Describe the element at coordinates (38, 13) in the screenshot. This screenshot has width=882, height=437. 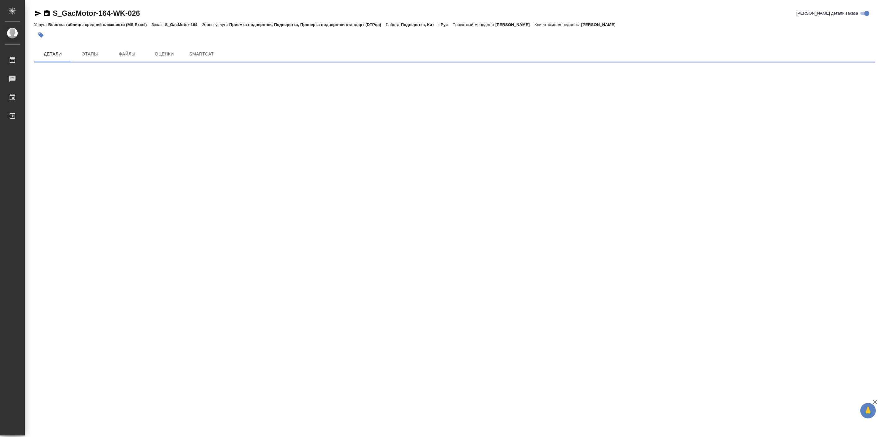
I see `button: Скопировать ссылку для ЯМессенджера` at that location.